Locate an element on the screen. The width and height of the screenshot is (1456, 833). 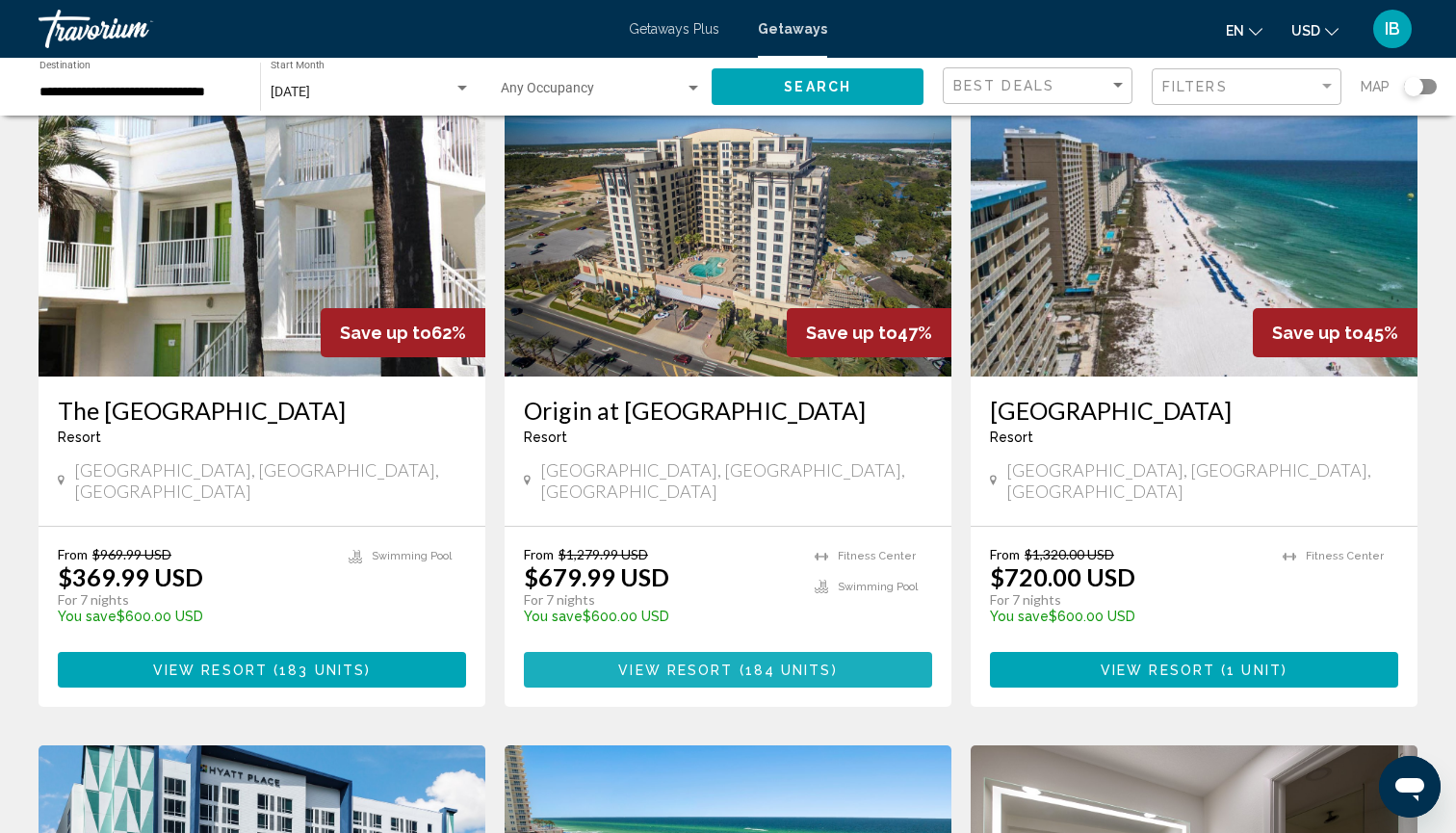
img: RZ20E01X.jpg is located at coordinates (262, 222).